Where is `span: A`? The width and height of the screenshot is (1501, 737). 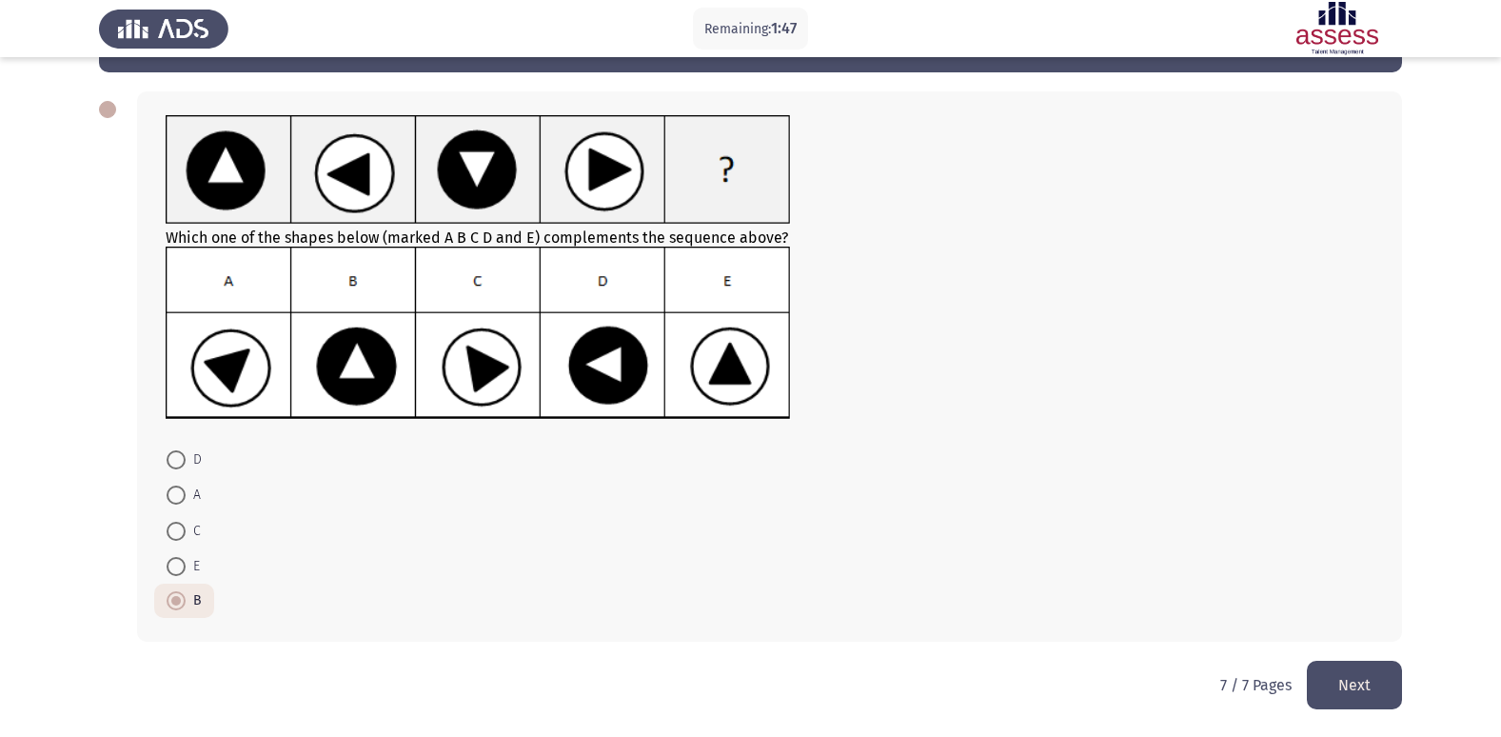
span: A is located at coordinates (193, 495).